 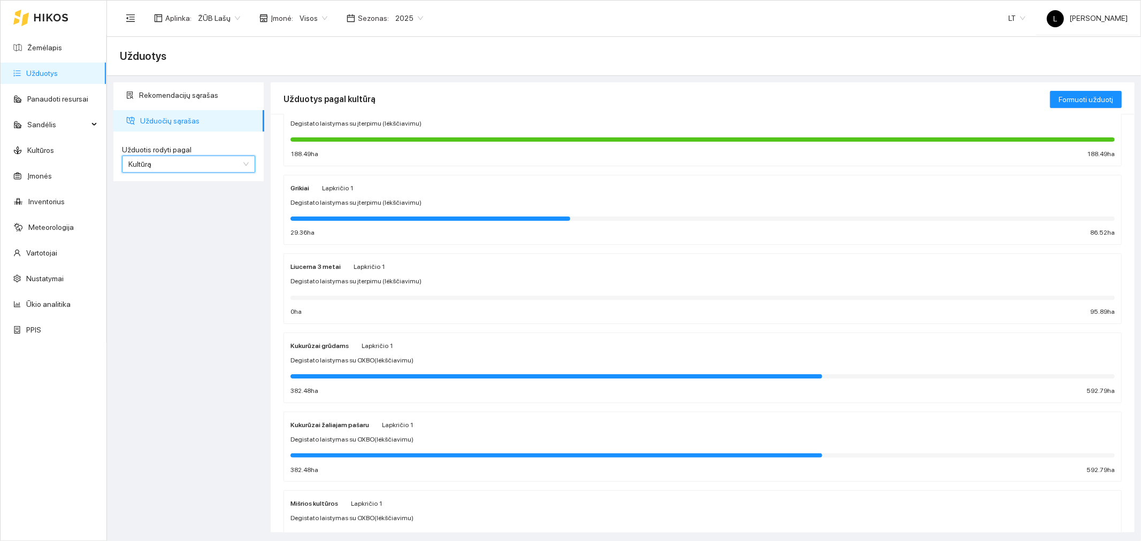 What do you see at coordinates (1086, 99) in the screenshot?
I see `span: Formuoti užduotį` at bounding box center [1086, 99].